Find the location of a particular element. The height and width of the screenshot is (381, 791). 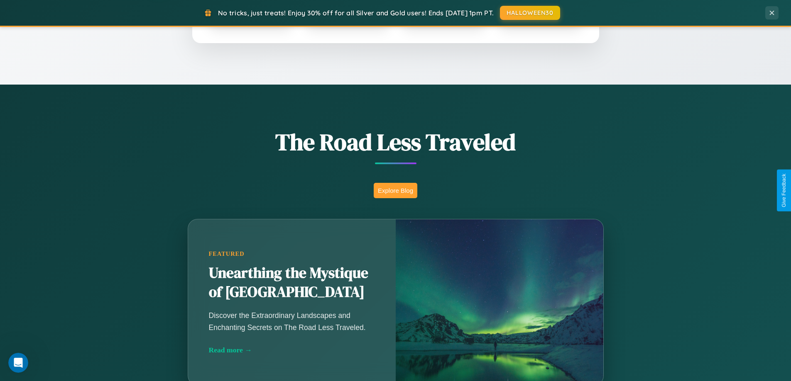

h1: The Road Less Traveled is located at coordinates (396, 142).